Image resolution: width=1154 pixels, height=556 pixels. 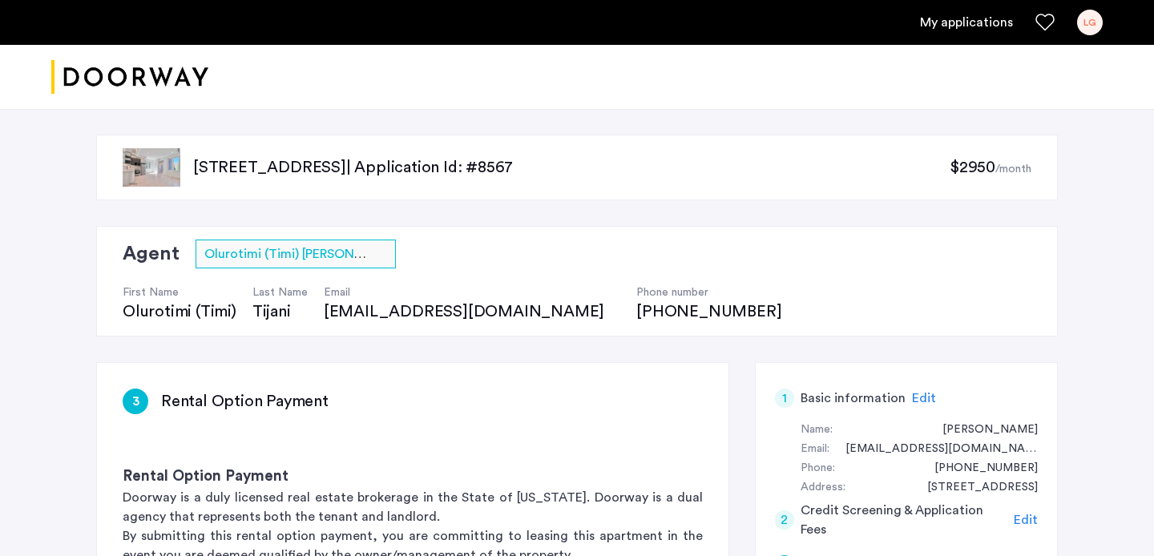 I want to click on div: 1, so click(x=784, y=398).